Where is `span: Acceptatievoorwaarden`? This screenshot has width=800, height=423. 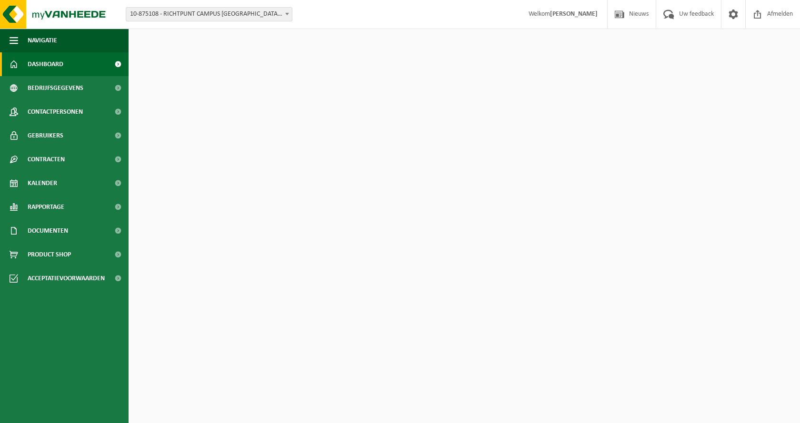 span: Acceptatievoorwaarden is located at coordinates (66, 278).